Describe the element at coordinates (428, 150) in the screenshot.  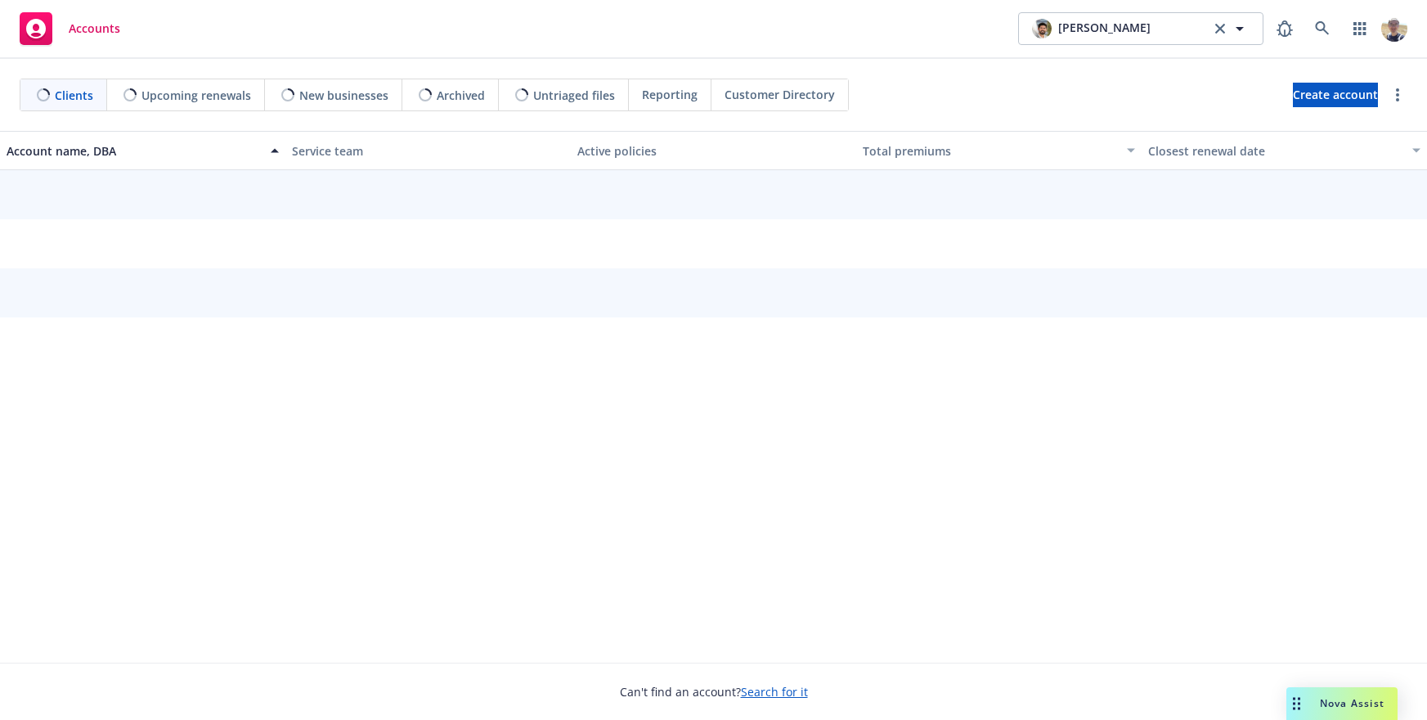
I see `div: Service team` at that location.